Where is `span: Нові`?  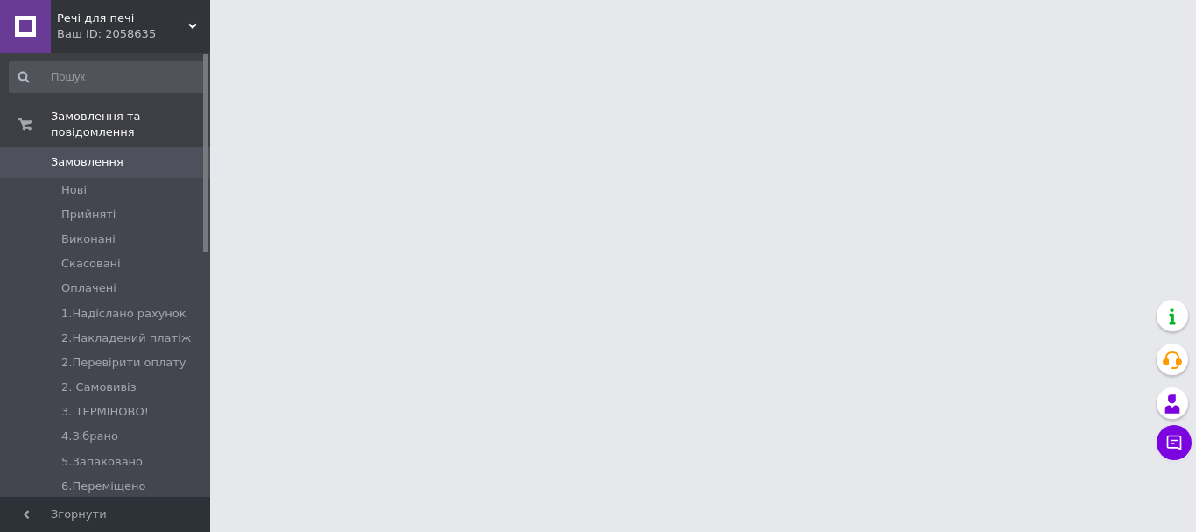
span: Нові is located at coordinates (74, 190).